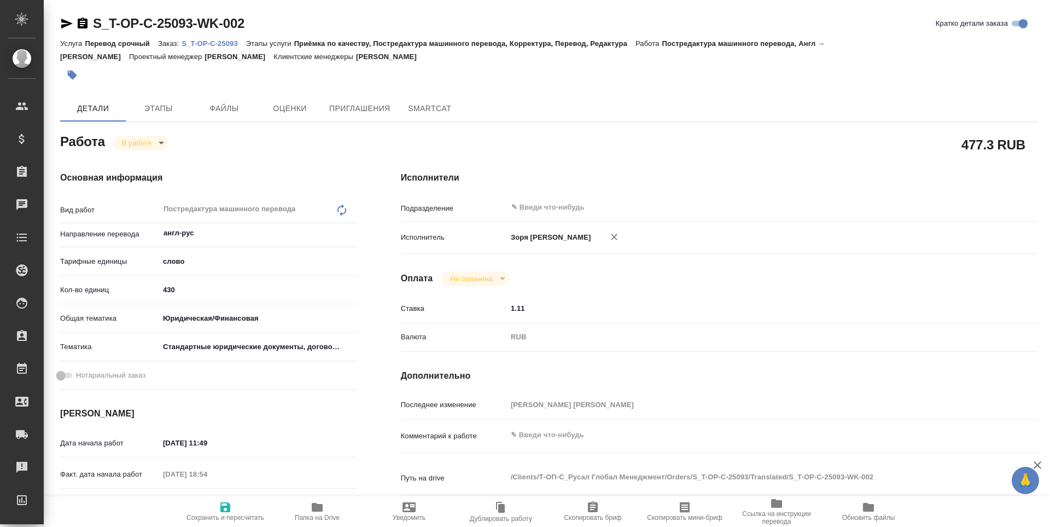 Image resolution: width=1050 pixels, height=527 pixels. Describe the element at coordinates (213, 43) in the screenshot. I see `p: S_T-OP-C-25093` at that location.